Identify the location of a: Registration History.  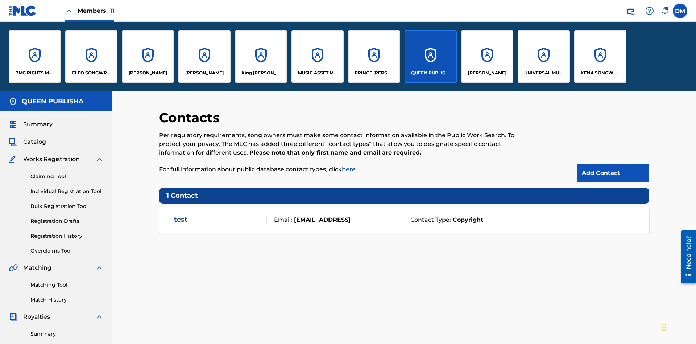
(67, 236).